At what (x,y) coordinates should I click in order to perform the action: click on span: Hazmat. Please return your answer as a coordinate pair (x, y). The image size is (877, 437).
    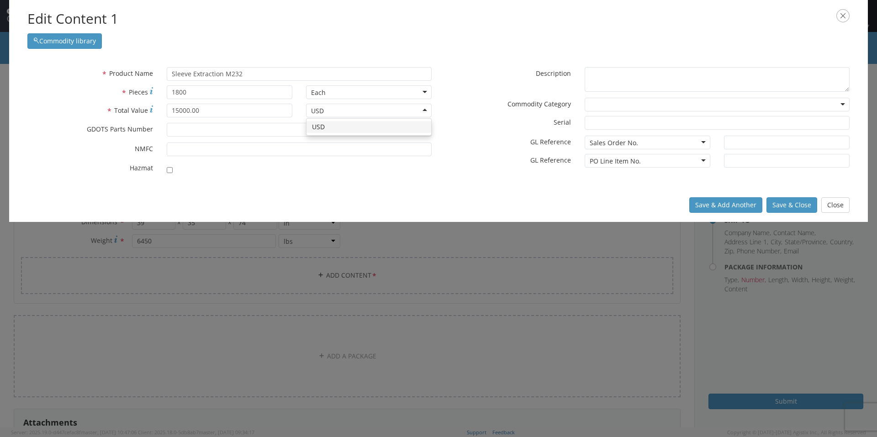
    Looking at the image, I should click on (141, 168).